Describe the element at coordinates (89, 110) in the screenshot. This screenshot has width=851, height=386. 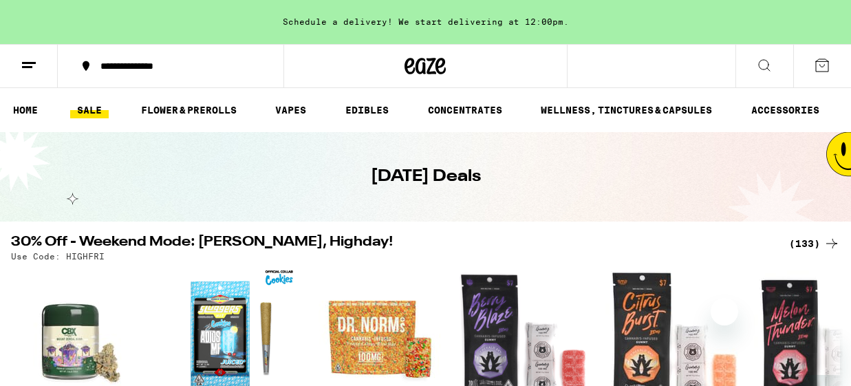
I see `a: SALE` at that location.